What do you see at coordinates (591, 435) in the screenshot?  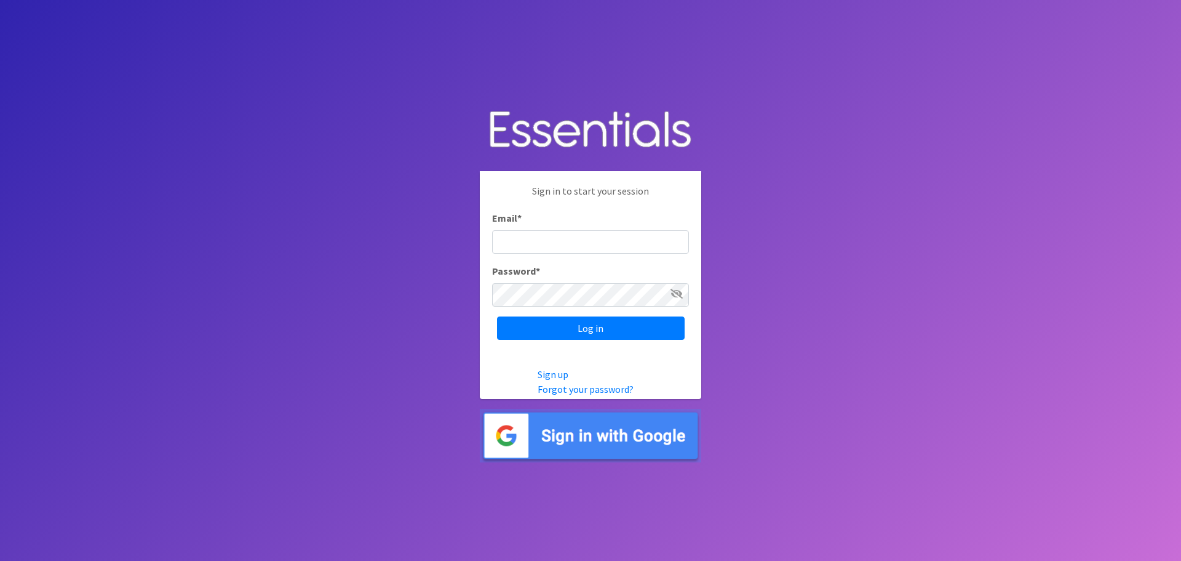 I see `img: Sign in with Google` at bounding box center [591, 435].